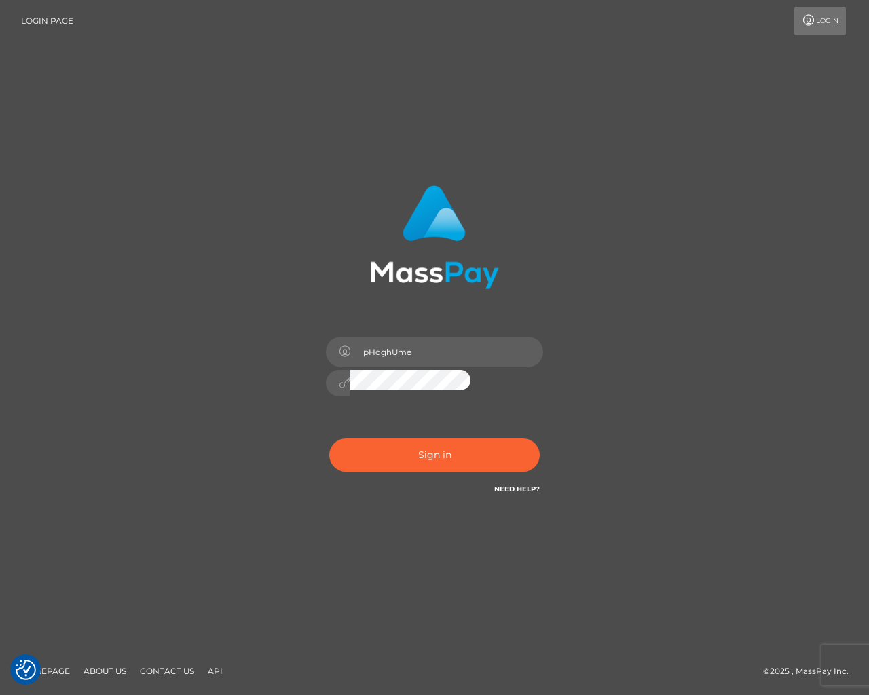  What do you see at coordinates (26, 670) in the screenshot?
I see `img: Revisit consent button` at bounding box center [26, 670].